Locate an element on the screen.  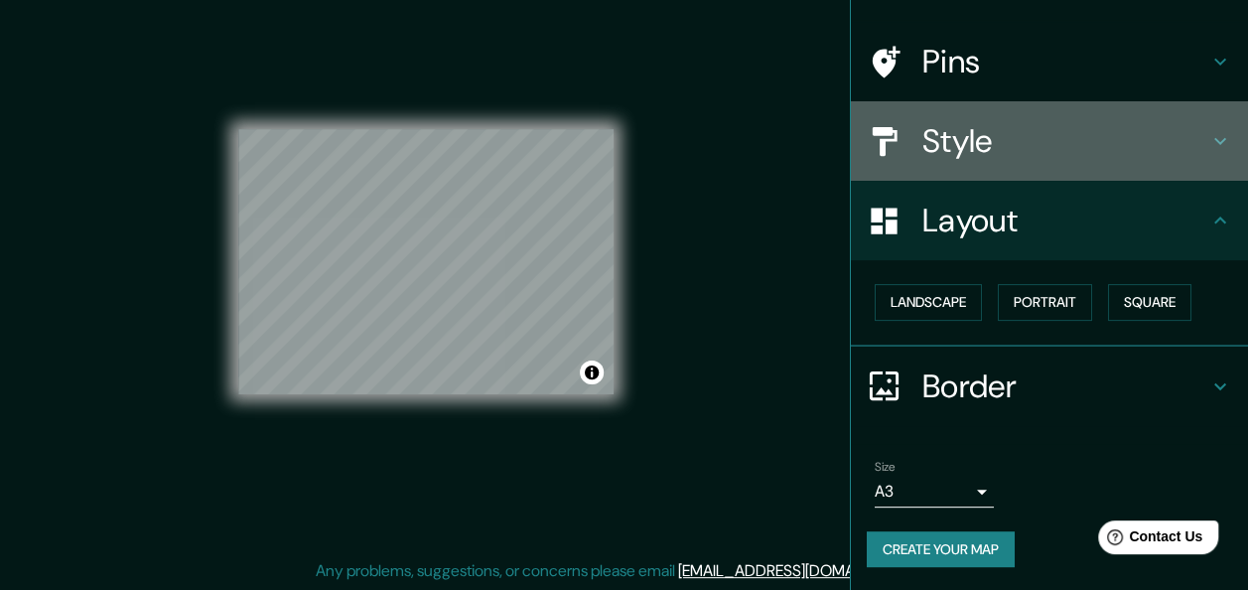
div: A3 is located at coordinates (934, 491).